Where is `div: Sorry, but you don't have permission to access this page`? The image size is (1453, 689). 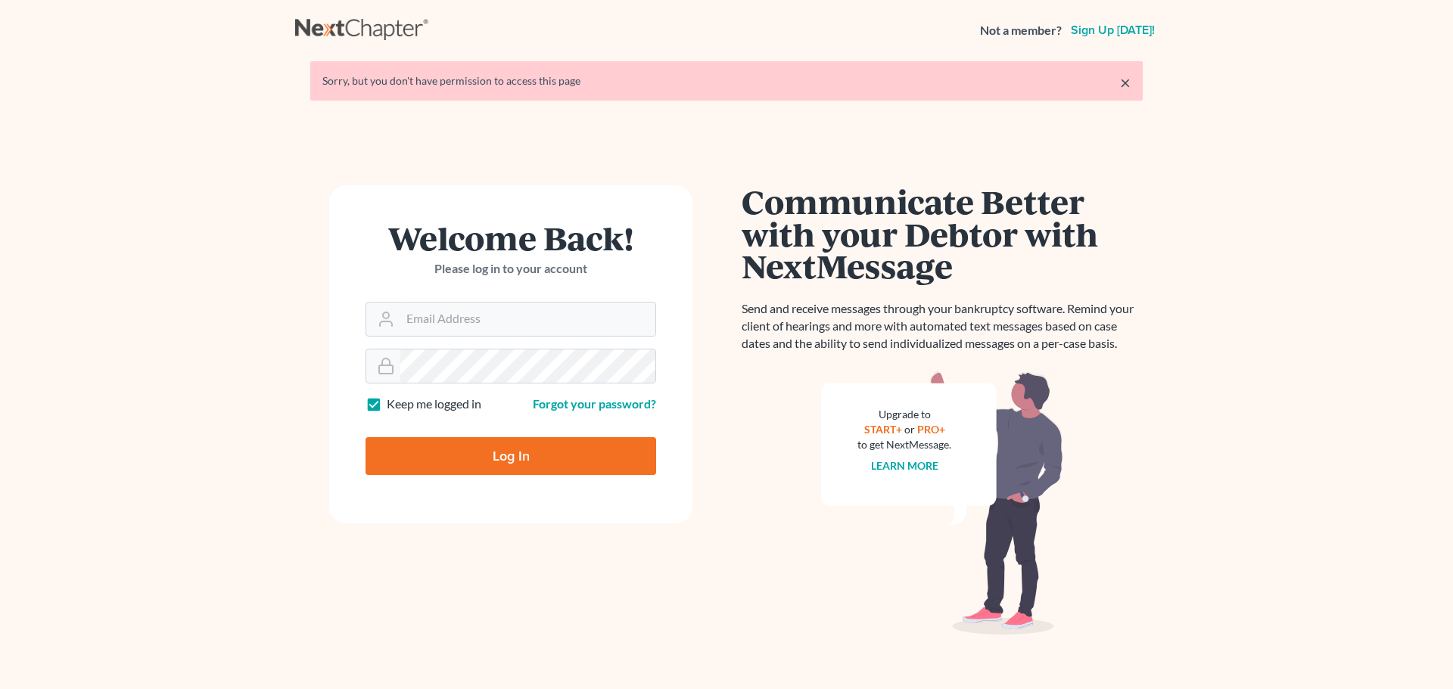 div: Sorry, but you don't have permission to access this page is located at coordinates (726, 81).